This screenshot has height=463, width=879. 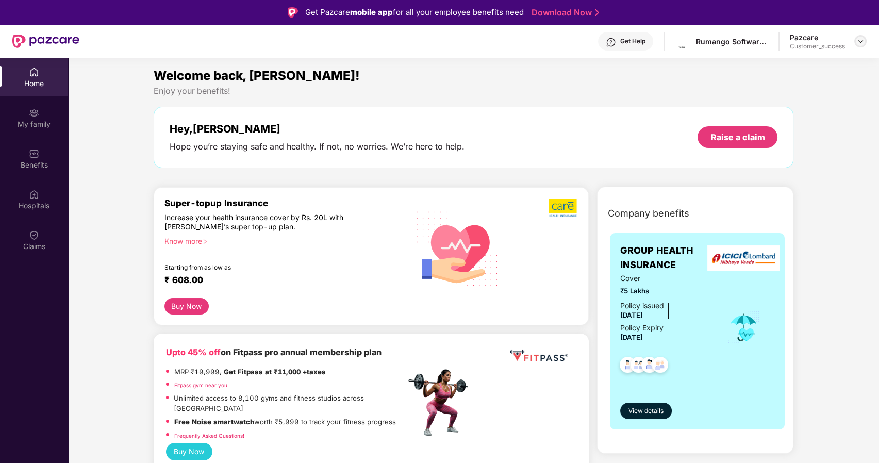 What do you see at coordinates (732, 41) in the screenshot?
I see `div: Rumango Software And Consulting Services Private Limited` at bounding box center [732, 41].